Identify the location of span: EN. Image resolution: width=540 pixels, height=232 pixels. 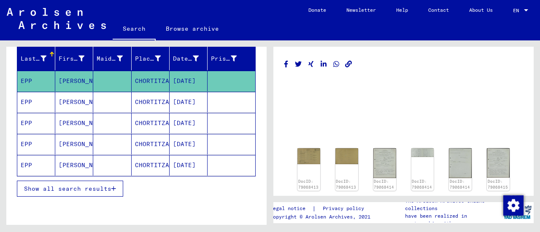
(517, 11).